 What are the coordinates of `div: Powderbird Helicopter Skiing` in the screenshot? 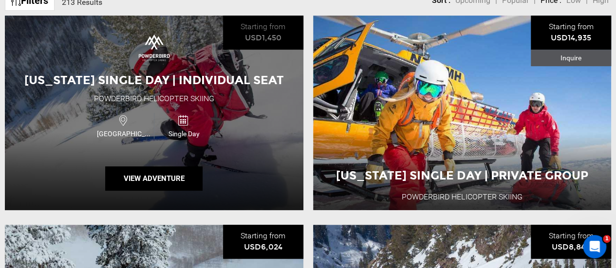 It's located at (154, 99).